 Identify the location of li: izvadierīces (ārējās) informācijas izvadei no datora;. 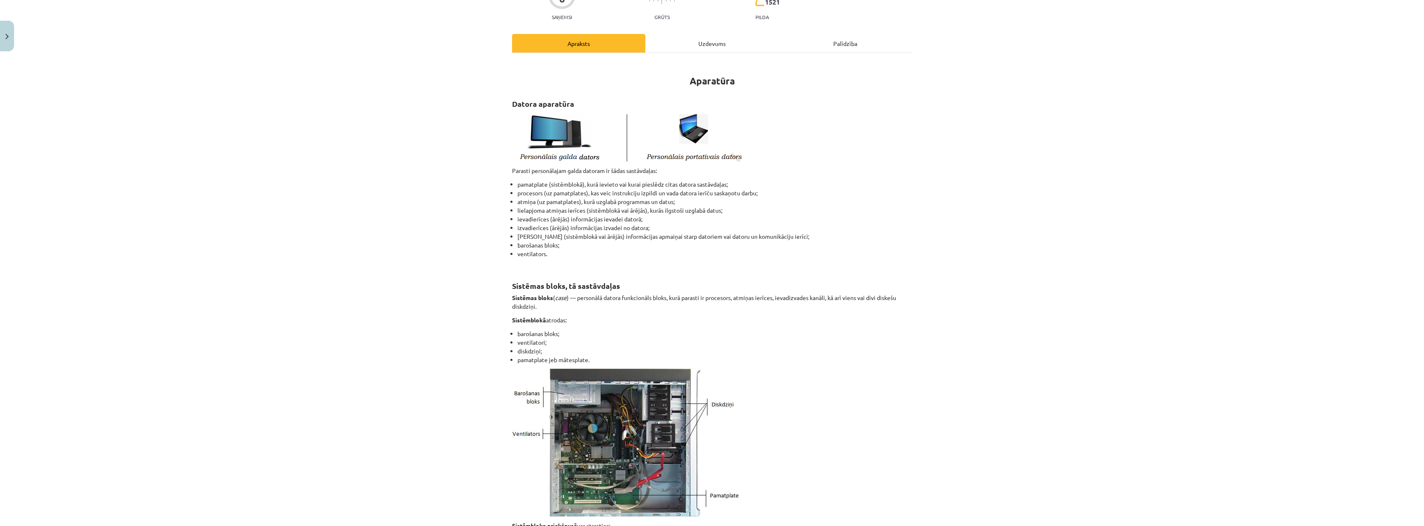
(715, 228).